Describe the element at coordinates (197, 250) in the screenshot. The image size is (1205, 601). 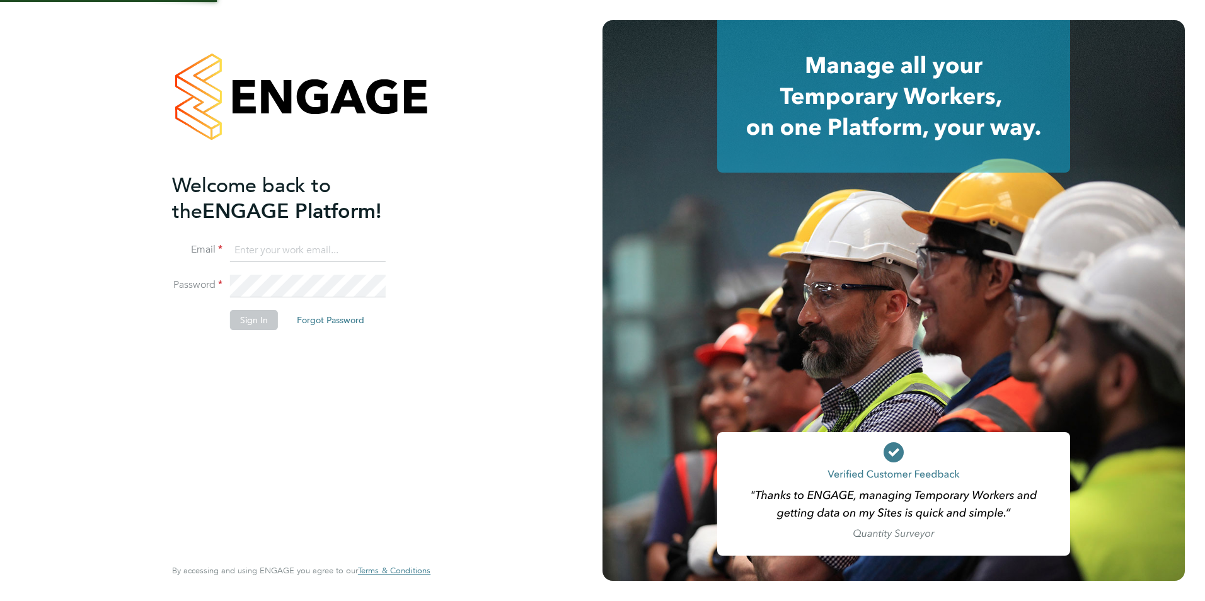
I see `label: Email` at that location.